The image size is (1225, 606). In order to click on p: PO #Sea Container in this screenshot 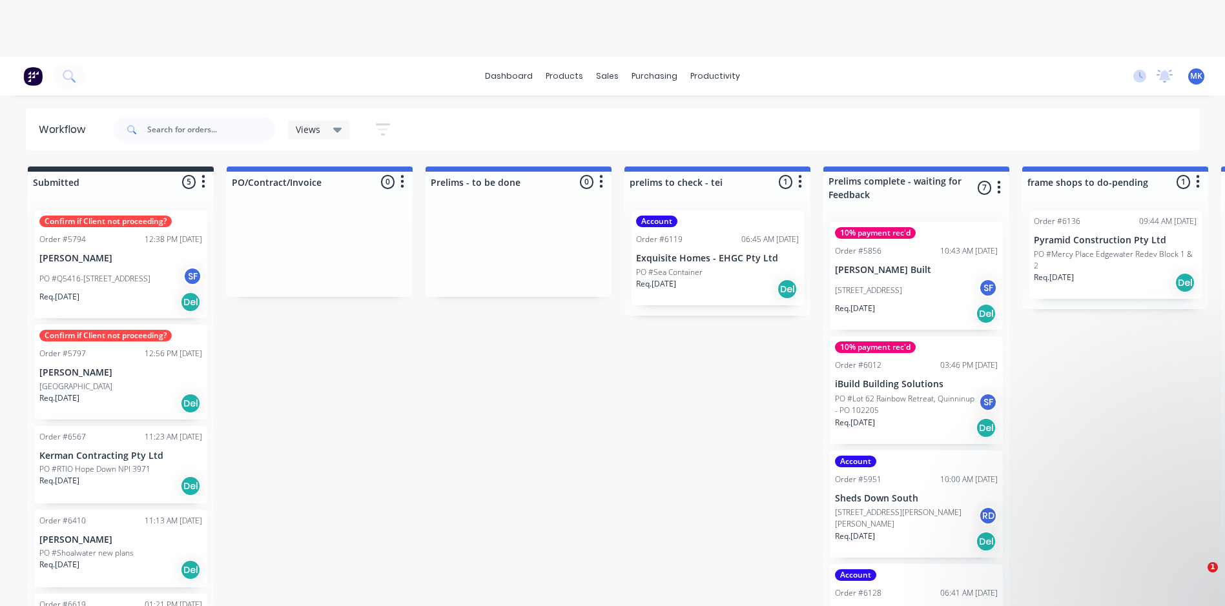, I will do `click(669, 272)`.